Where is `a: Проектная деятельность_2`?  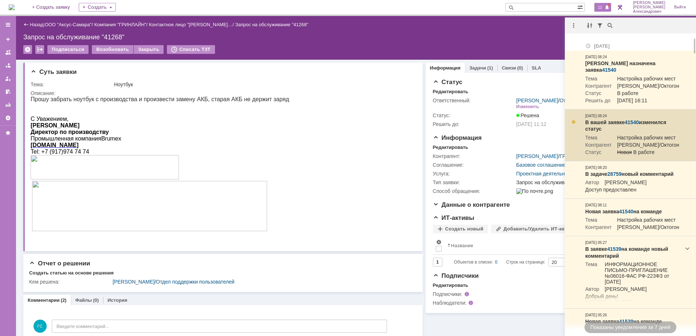 a: Проектная деятельность_2 is located at coordinates (548, 174).